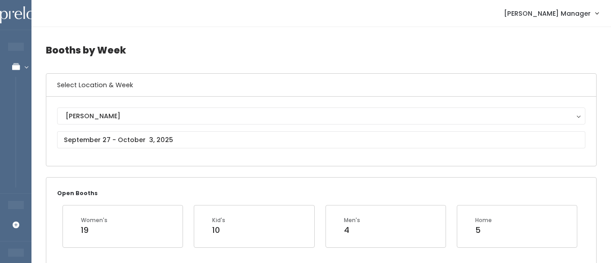 The image size is (611, 263). Describe the element at coordinates (94, 230) in the screenshot. I see `div: 19` at that location.